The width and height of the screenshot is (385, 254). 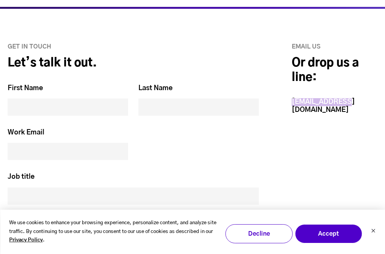 What do you see at coordinates (259, 234) in the screenshot?
I see `button: Decline` at bounding box center [259, 234].